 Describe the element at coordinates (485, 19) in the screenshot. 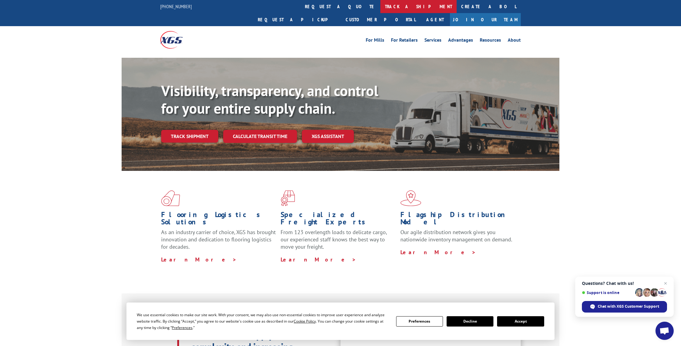

I see `a: Join Our Team` at that location.